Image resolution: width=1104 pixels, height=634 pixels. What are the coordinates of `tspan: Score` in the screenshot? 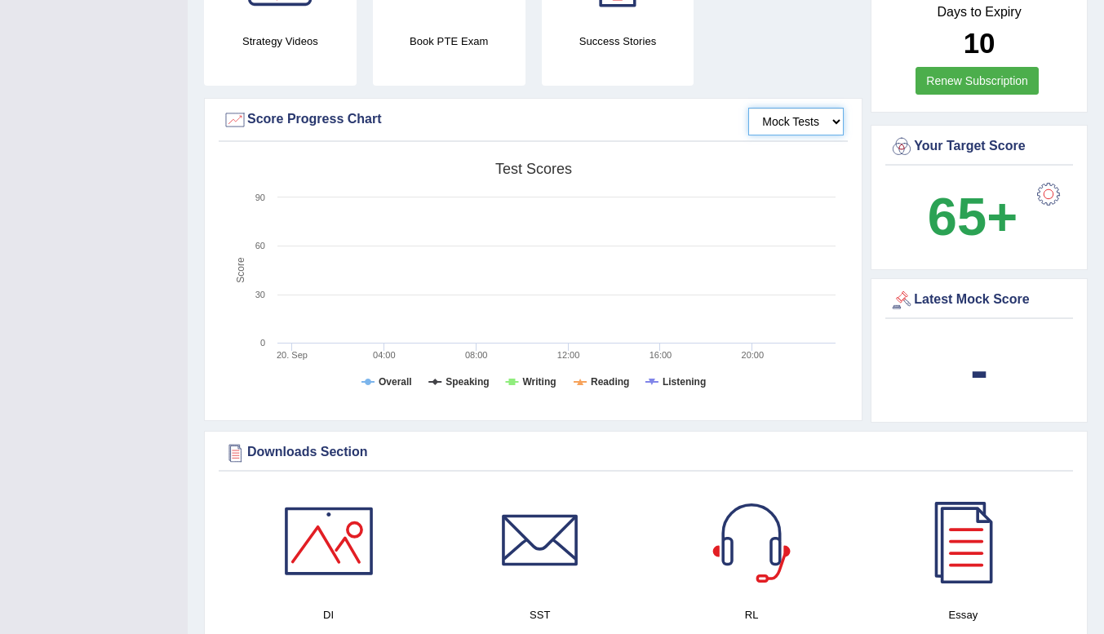 It's located at (241, 270).